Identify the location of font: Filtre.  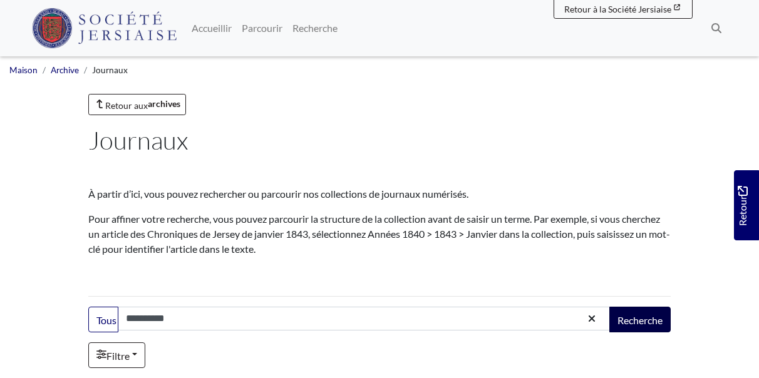
(118, 356).